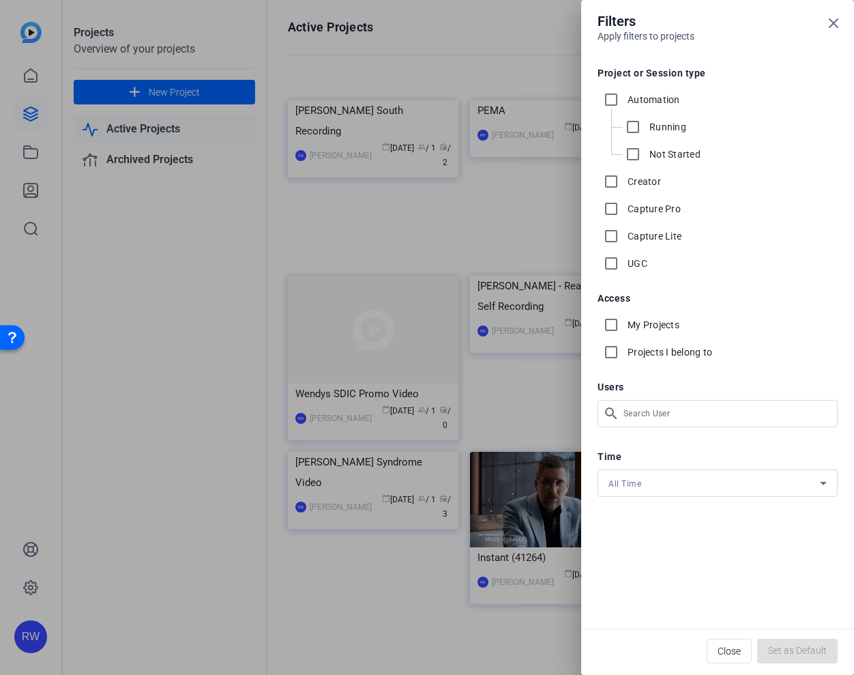 The image size is (854, 675). What do you see at coordinates (609, 413) in the screenshot?
I see `mat-icon: search` at bounding box center [609, 413].